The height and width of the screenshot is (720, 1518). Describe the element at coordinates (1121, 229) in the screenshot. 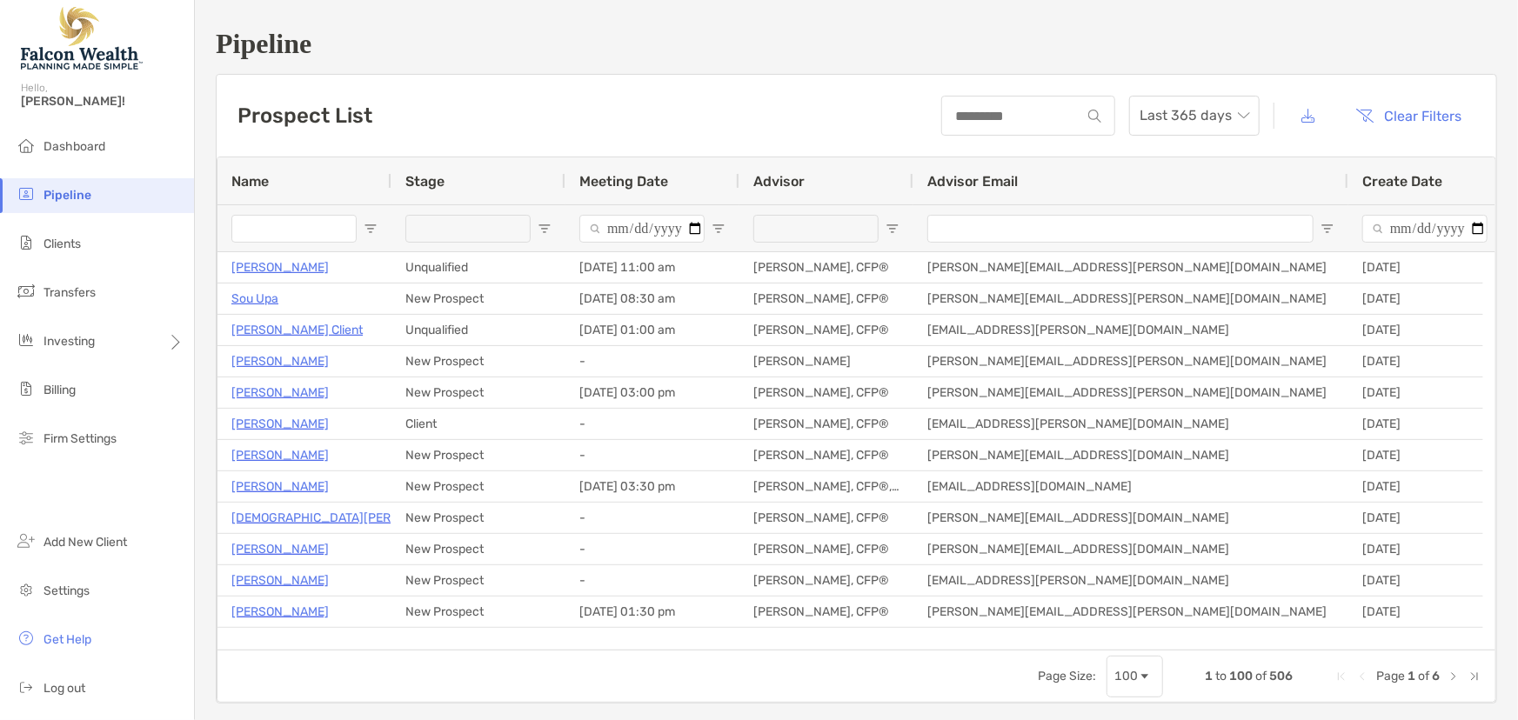

I see `input: Advisor Email Filter Input` at that location.